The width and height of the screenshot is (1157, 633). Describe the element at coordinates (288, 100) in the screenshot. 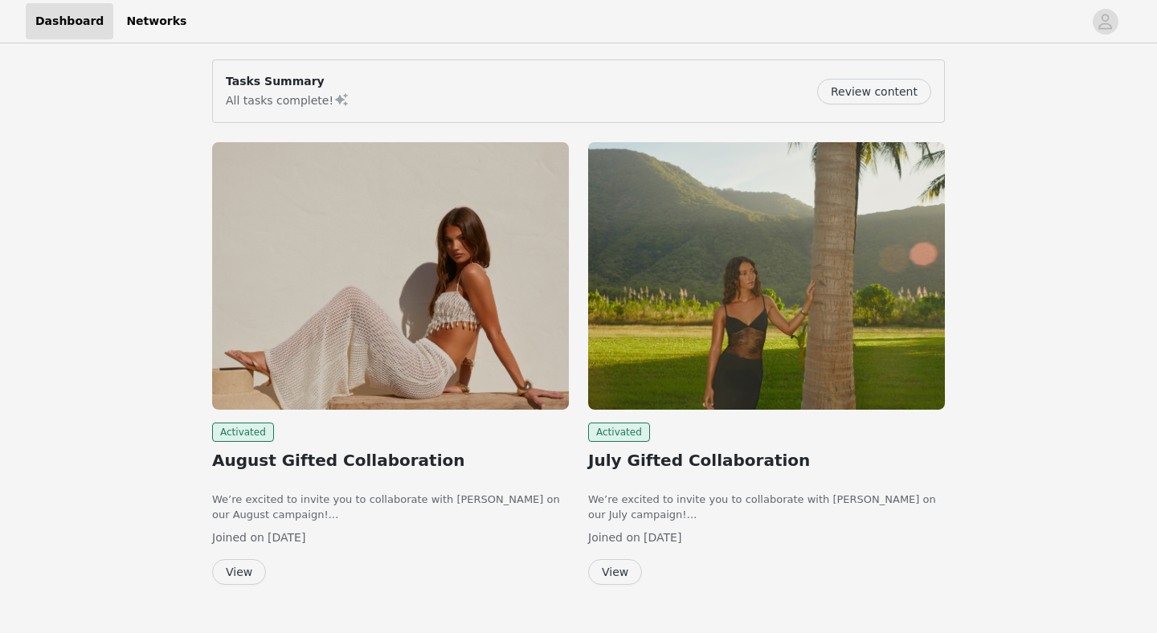

I see `p: All tasks complete!` at that location.